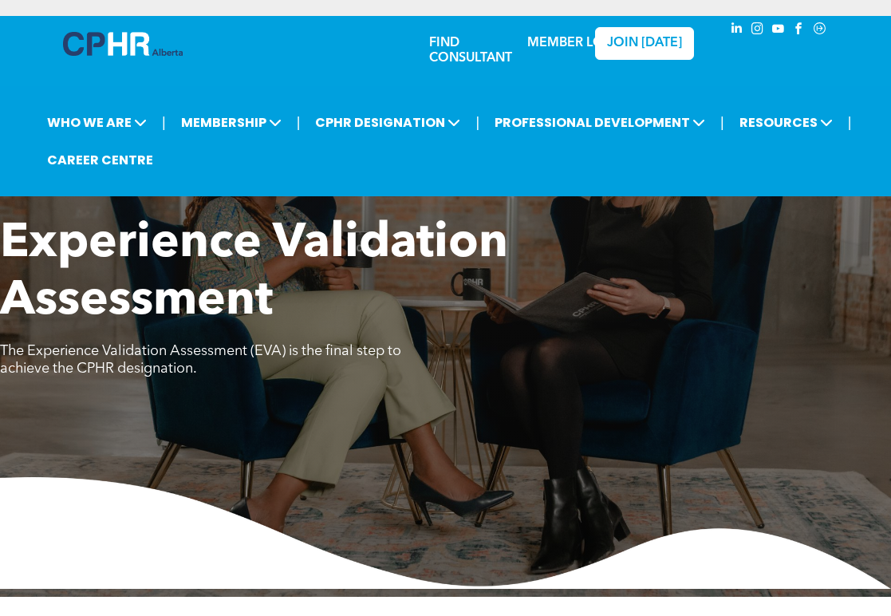 This screenshot has height=616, width=891. What do you see at coordinates (785, 122) in the screenshot?
I see `span: RESOURCES` at bounding box center [785, 122].